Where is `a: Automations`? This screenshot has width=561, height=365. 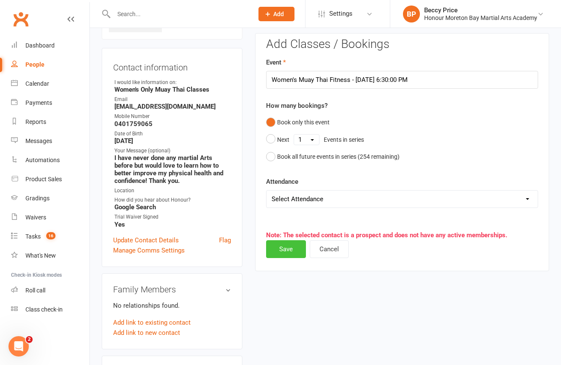
a: Automations is located at coordinates (50, 160).